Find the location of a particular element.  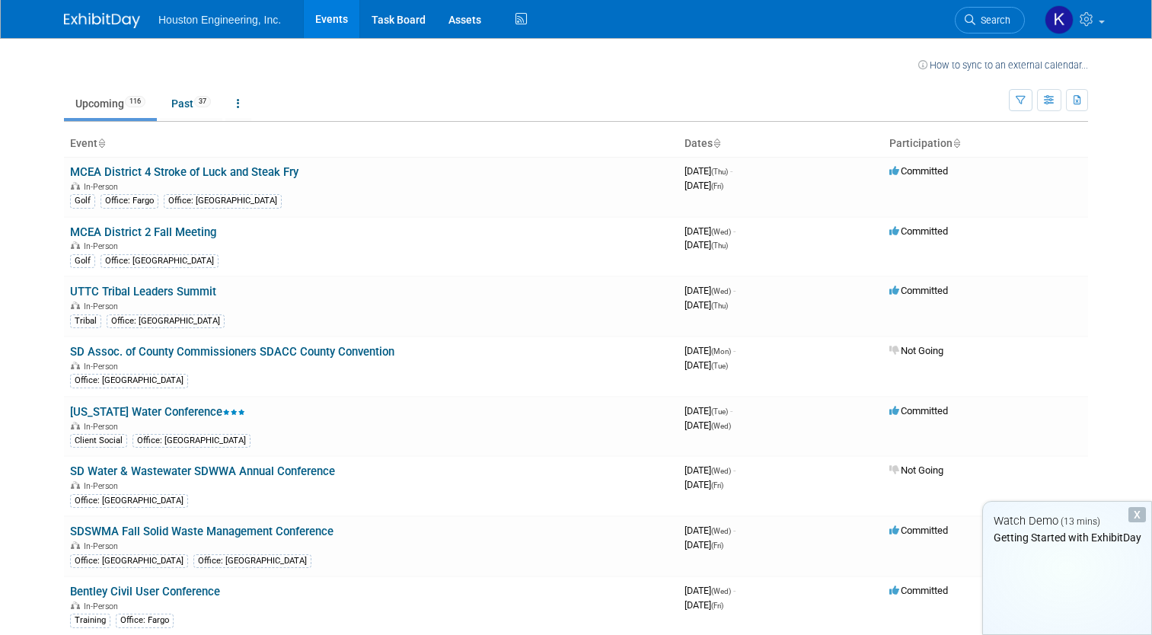

a: How to sync to an external calendar... is located at coordinates (1003, 65).